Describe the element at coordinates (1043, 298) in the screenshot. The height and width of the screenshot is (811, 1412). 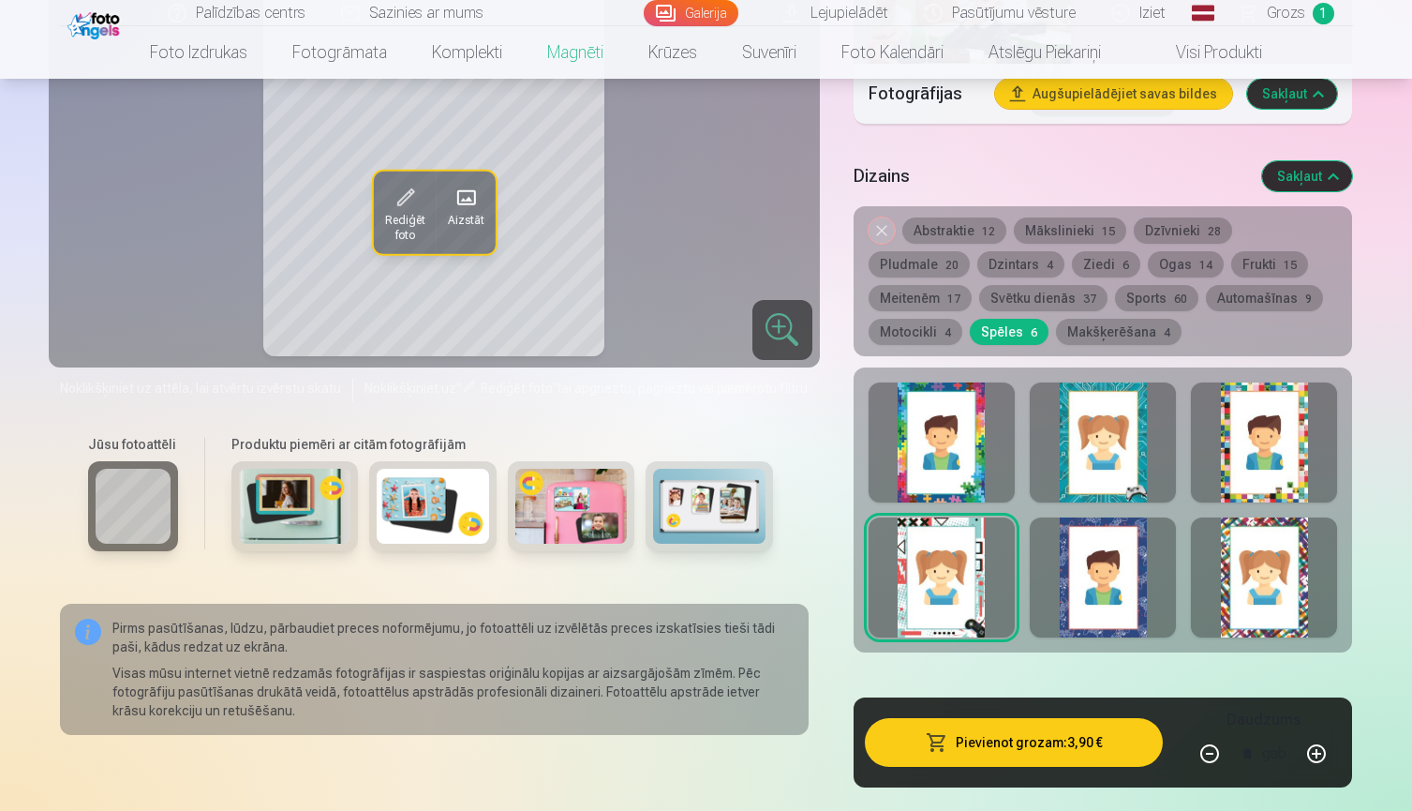
I see `button: Svētku dienās37` at that location.